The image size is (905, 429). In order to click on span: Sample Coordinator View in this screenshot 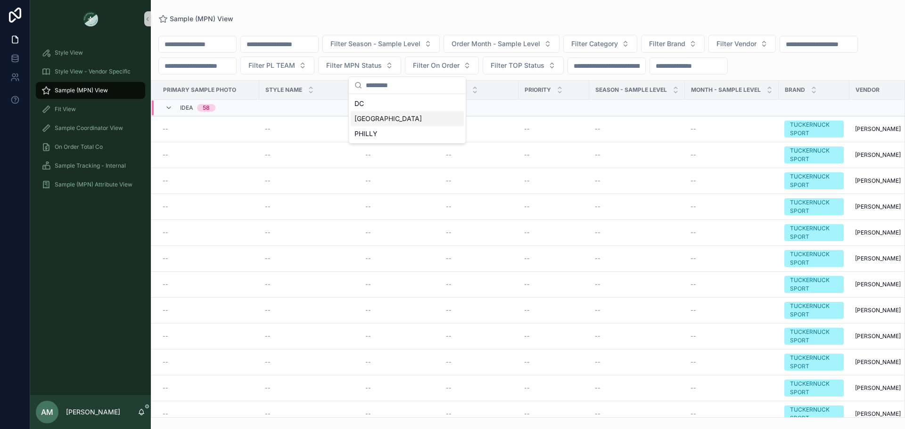, I will do `click(89, 128)`.